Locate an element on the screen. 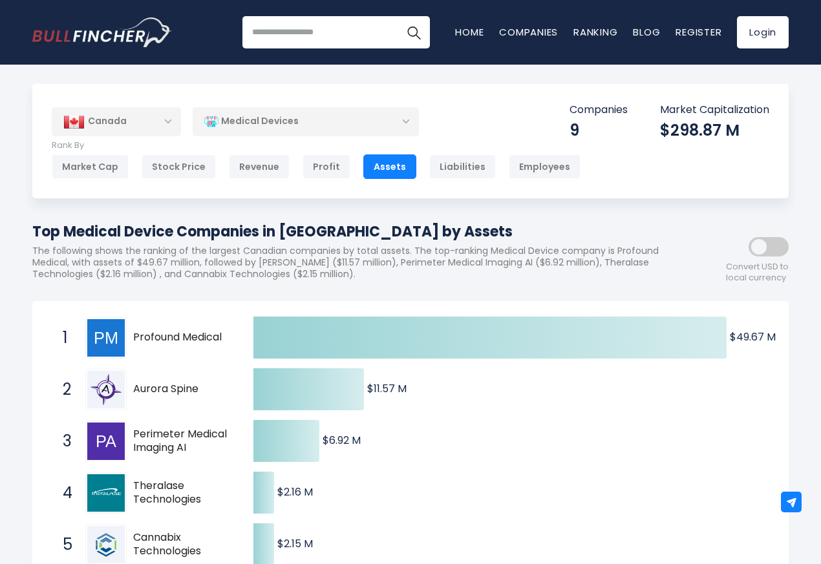 This screenshot has width=821, height=564. span: Aurora Spine is located at coordinates (182, 389).